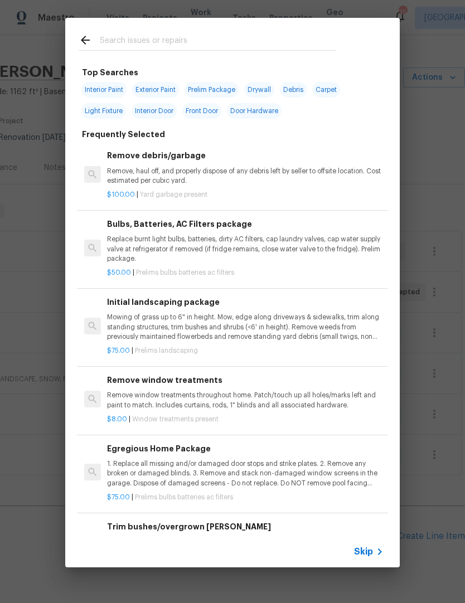 The width and height of the screenshot is (465, 603). Describe the element at coordinates (245, 155) in the screenshot. I see `h6: Remove debris/garbage` at that location.